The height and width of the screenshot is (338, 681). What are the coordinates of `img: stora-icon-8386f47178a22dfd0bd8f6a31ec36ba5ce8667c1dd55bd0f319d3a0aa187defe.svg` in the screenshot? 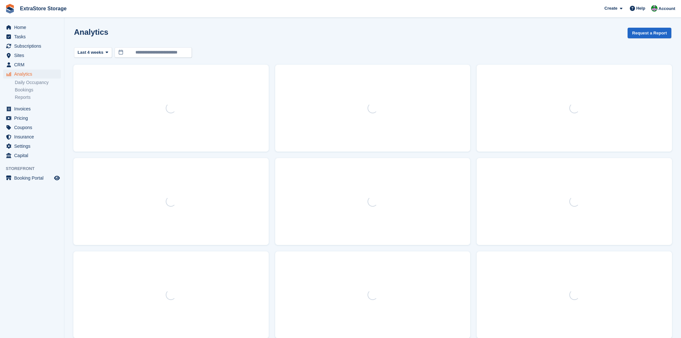 It's located at (10, 9).